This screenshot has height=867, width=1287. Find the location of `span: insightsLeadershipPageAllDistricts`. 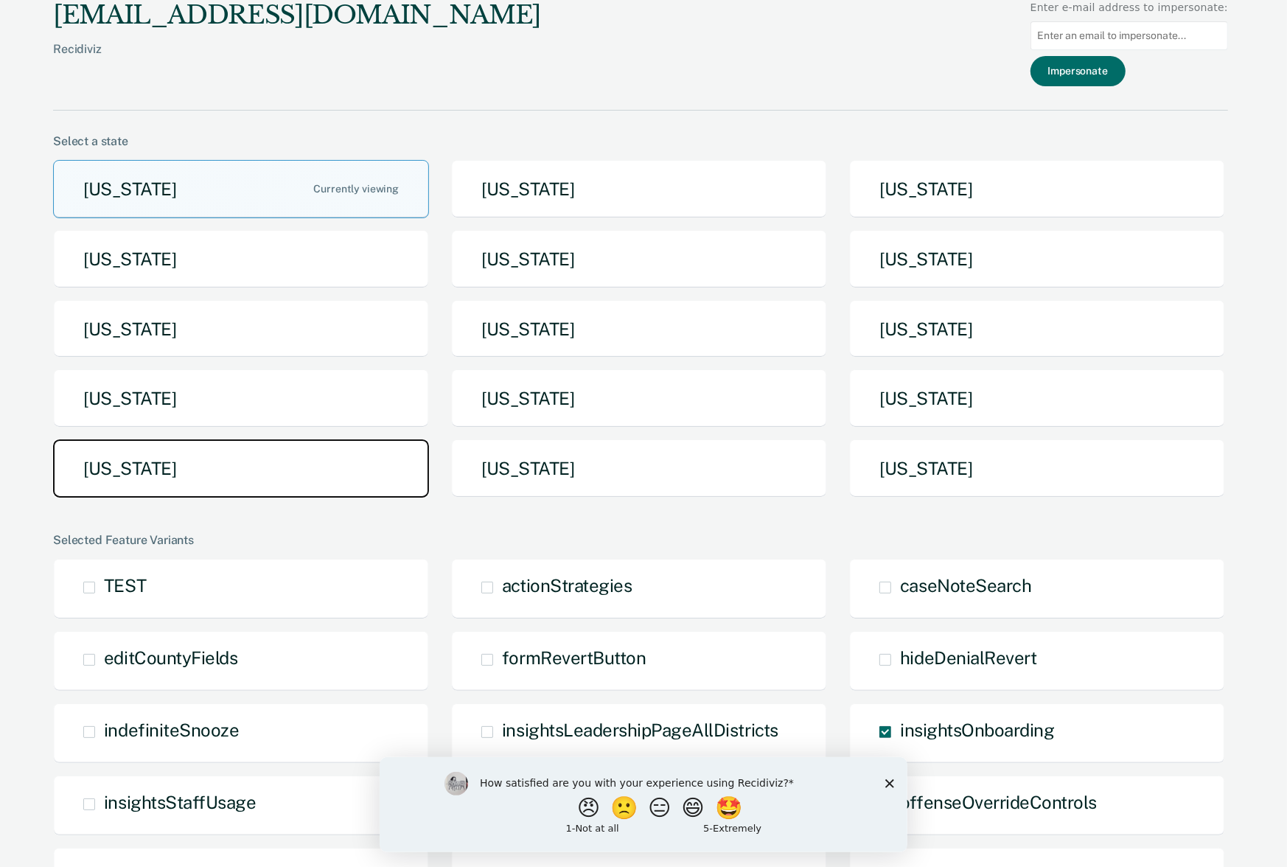

span: insightsLeadershipPageAllDistricts is located at coordinates (640, 730).